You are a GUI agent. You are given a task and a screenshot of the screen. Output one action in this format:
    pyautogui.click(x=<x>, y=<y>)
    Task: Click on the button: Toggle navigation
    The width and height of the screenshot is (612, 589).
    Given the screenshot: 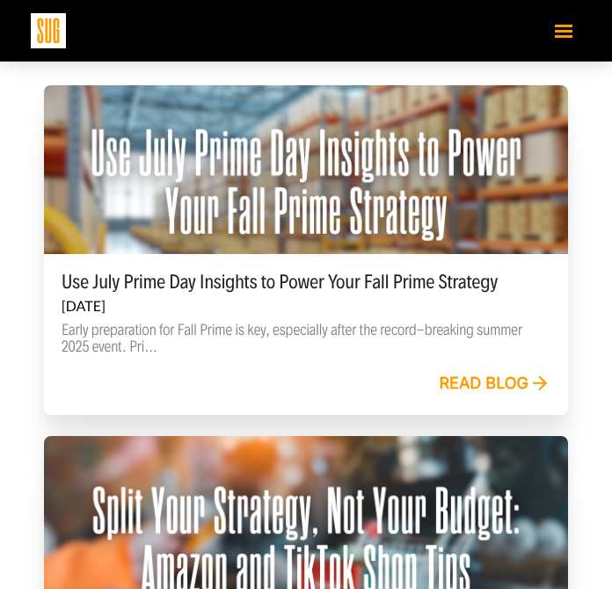 What is the action you would take?
    pyautogui.click(x=564, y=30)
    